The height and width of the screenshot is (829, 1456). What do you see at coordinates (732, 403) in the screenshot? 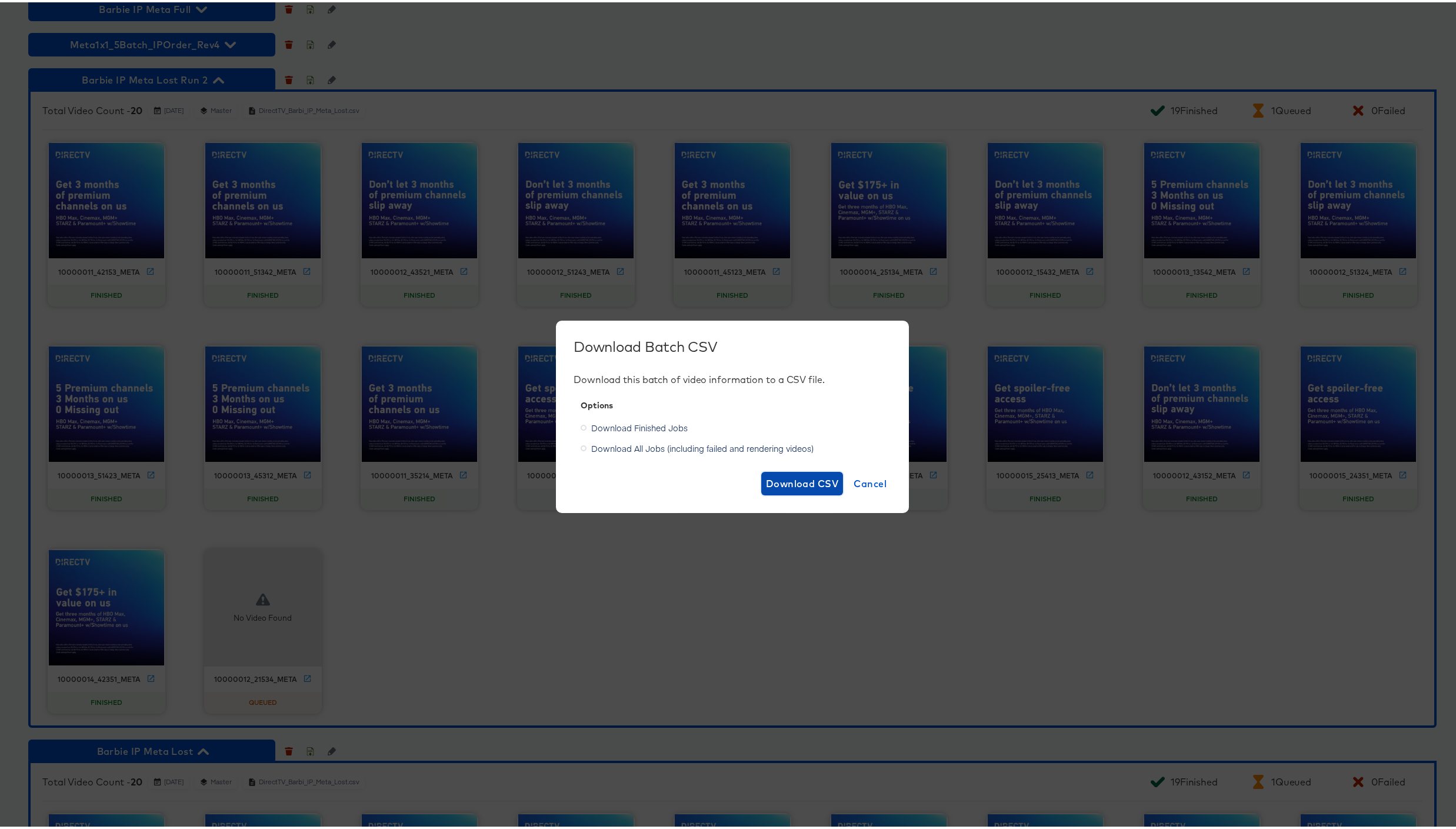
I see `div: Options` at bounding box center [732, 403].